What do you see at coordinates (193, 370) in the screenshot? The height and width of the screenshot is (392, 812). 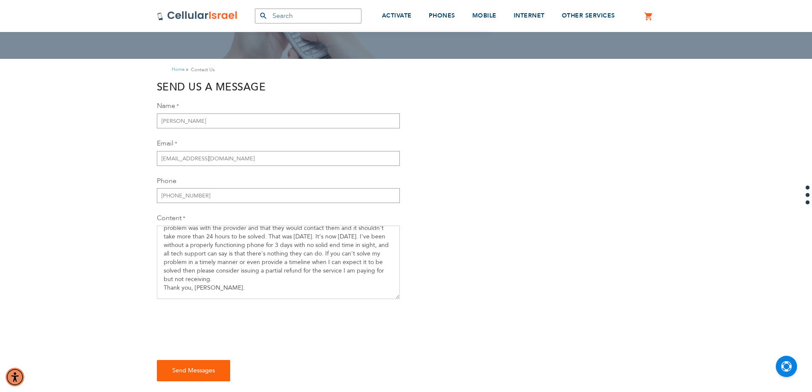 I see `span: Send Messages` at bounding box center [193, 370].